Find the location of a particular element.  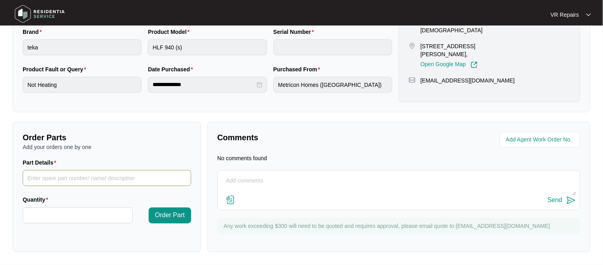

button: Order Part is located at coordinates (170, 215).